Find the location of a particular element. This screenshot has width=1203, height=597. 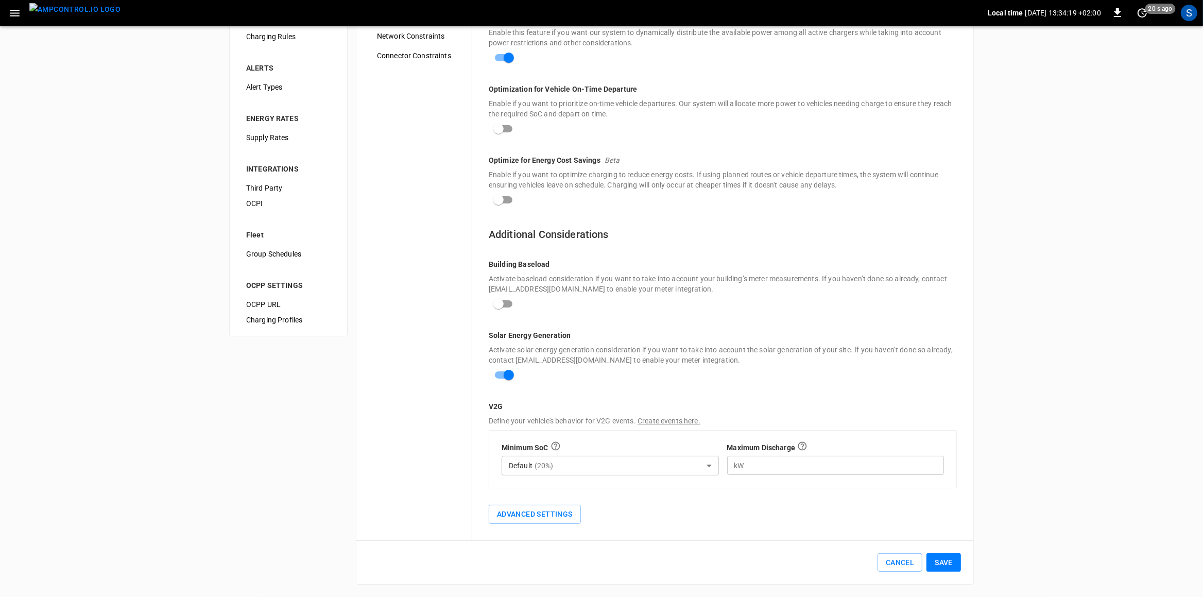

div: ENERGY RATES is located at coordinates (288, 118).